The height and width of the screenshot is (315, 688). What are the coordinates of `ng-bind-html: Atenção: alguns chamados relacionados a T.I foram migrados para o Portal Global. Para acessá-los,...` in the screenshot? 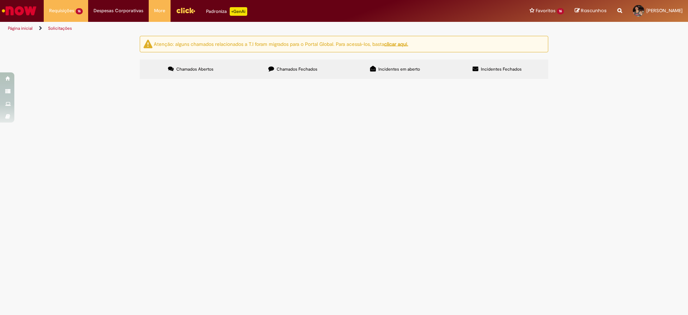 It's located at (281, 44).